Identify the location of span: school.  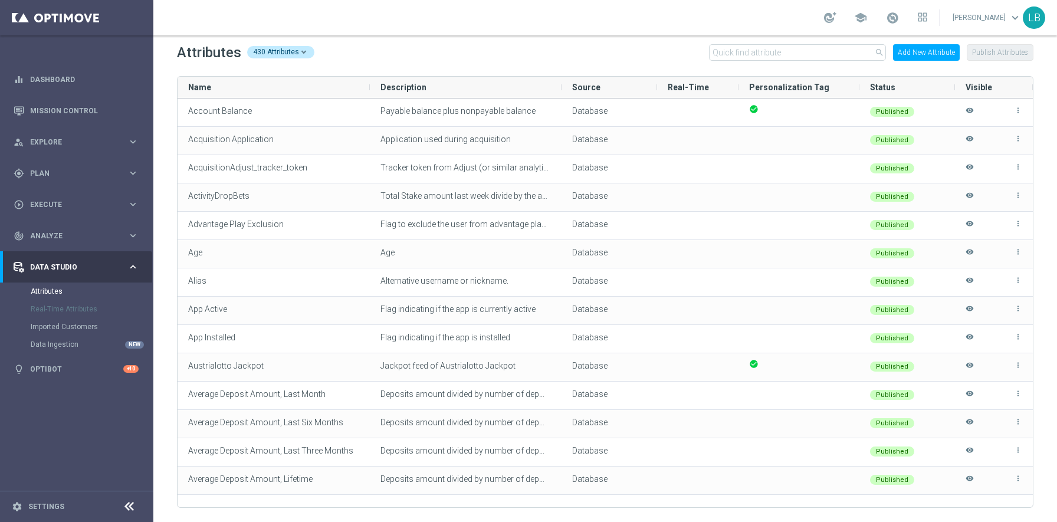
(860, 18).